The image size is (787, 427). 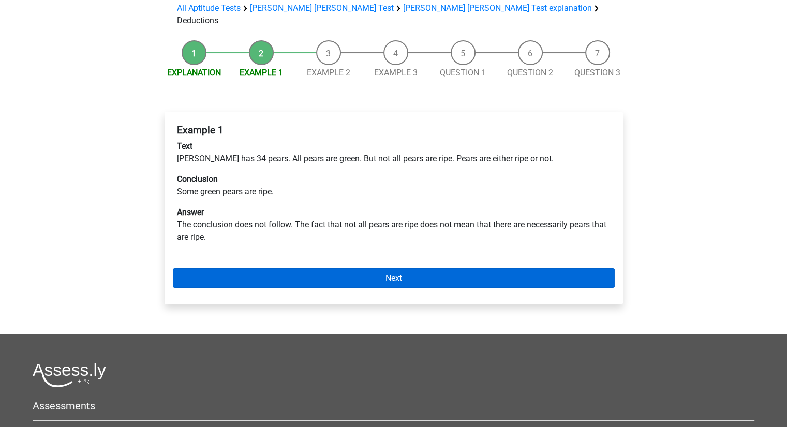 What do you see at coordinates (394, 278) in the screenshot?
I see `a: Next` at bounding box center [394, 278].